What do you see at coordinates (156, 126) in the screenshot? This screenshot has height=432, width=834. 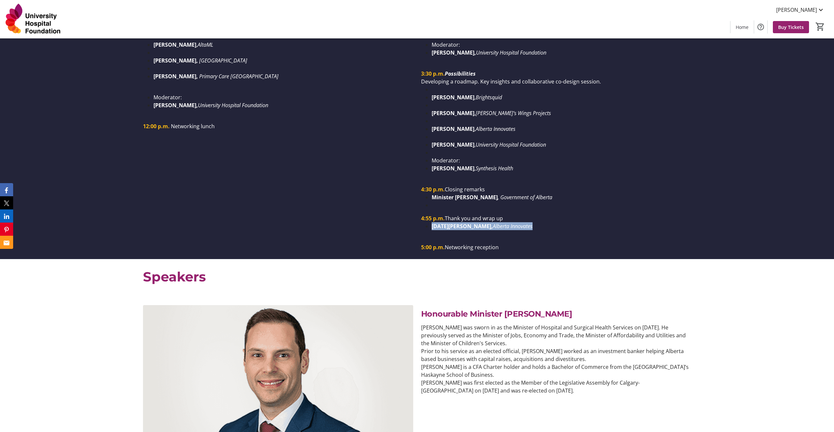 I see `strong: 12:00 p.m.` at bounding box center [156, 126].